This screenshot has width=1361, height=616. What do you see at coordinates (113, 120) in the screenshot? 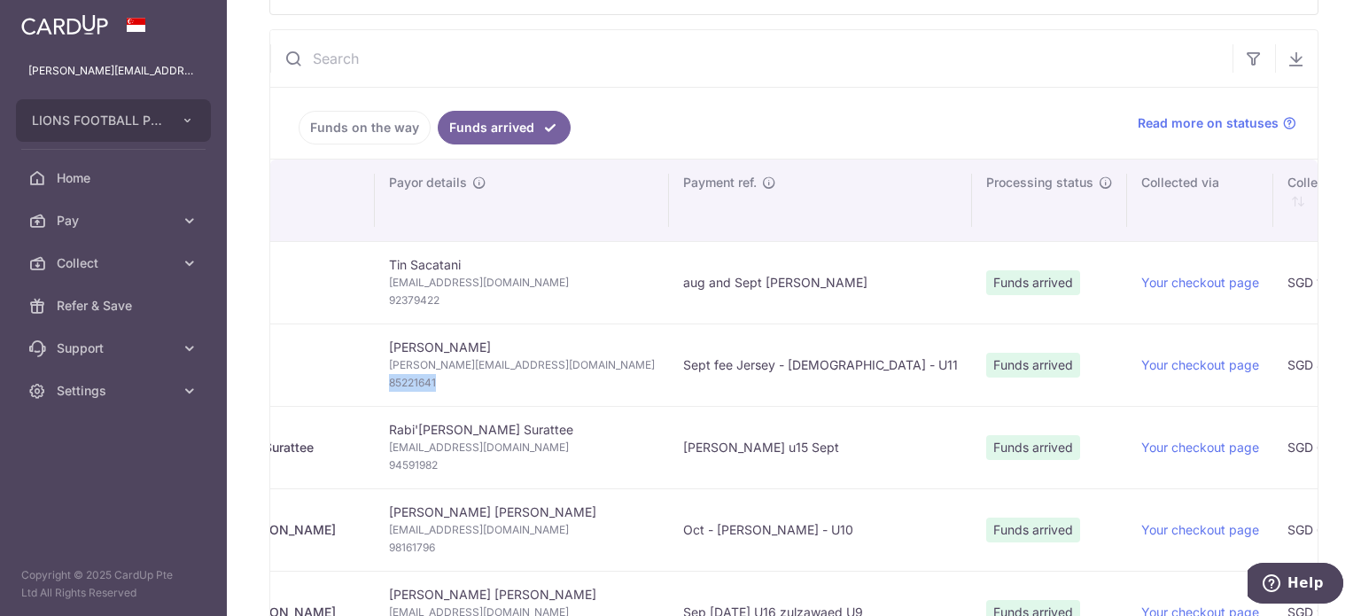
I see `button: LIONS FOOTBALL PTE. LTD.` at bounding box center [113, 120].